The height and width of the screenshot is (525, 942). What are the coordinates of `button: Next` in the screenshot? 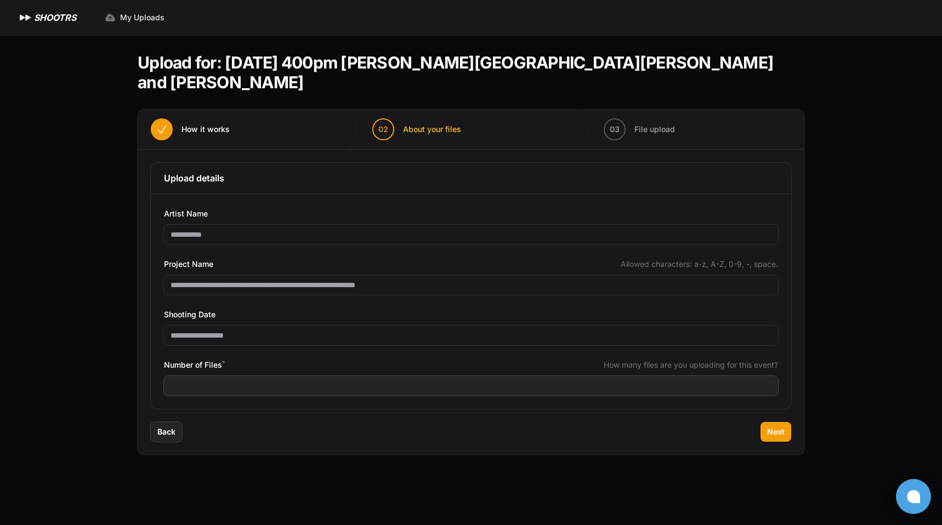 It's located at (776, 432).